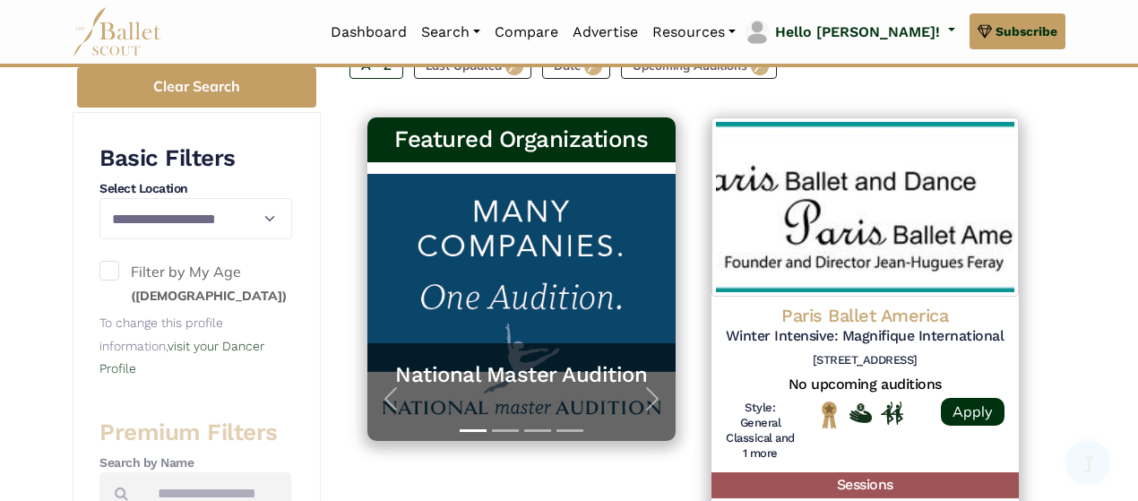 This screenshot has width=1138, height=501. I want to click on img: profile picture, so click(757, 32).